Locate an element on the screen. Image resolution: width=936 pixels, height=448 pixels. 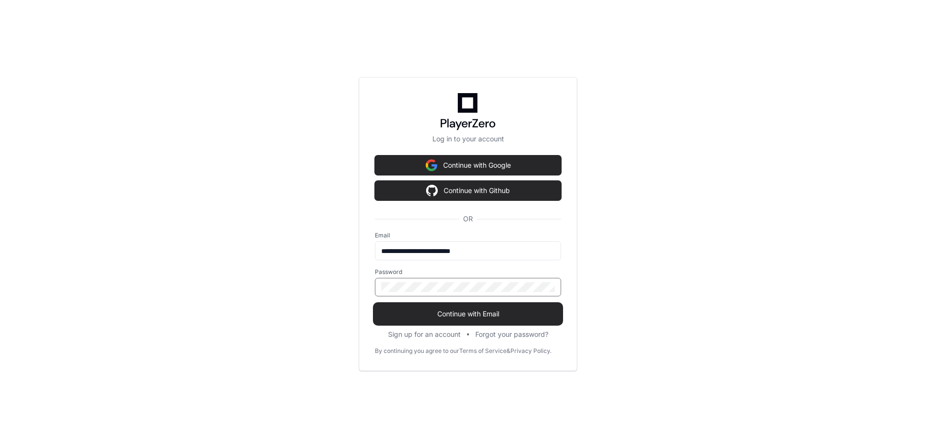
label: Password is located at coordinates (468, 272).